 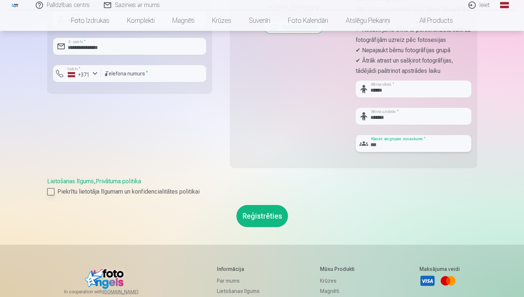 I want to click on a: Komplekti, so click(x=141, y=21).